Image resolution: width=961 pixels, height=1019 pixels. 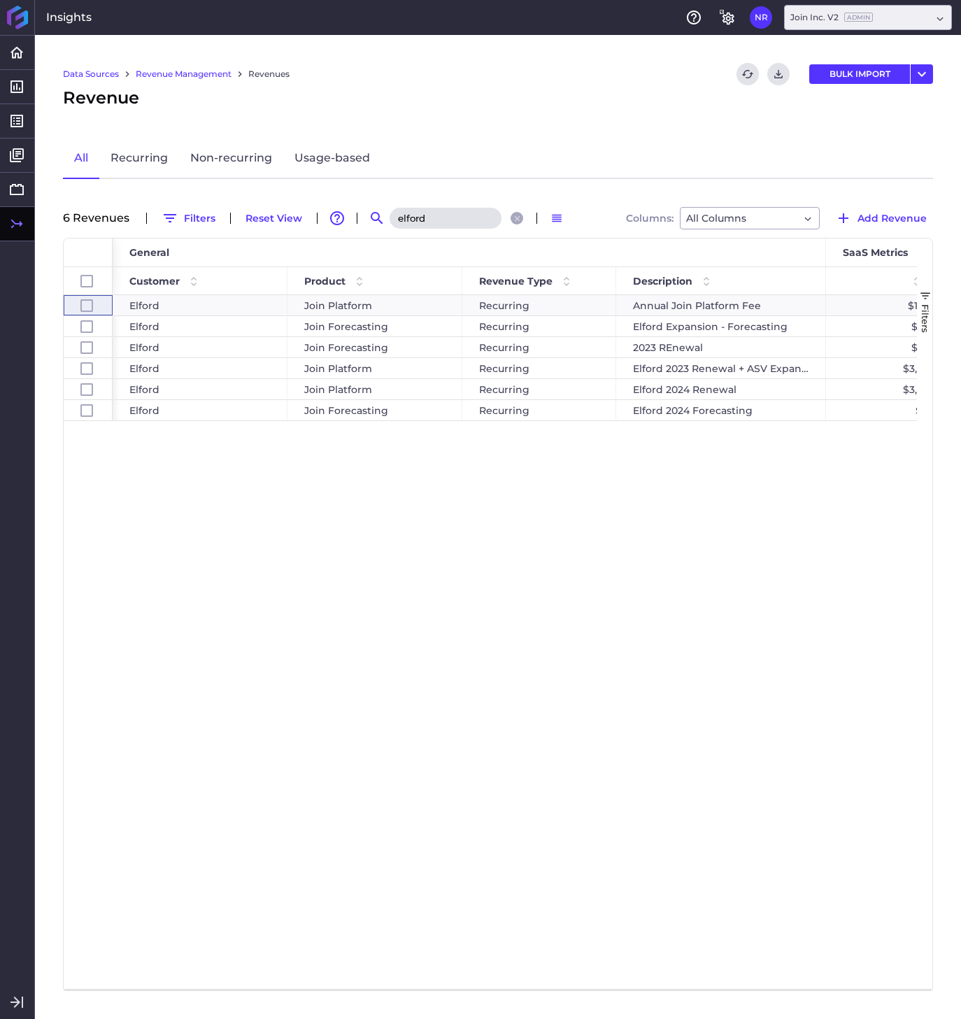 What do you see at coordinates (81, 159) in the screenshot?
I see `a: All` at bounding box center [81, 159].